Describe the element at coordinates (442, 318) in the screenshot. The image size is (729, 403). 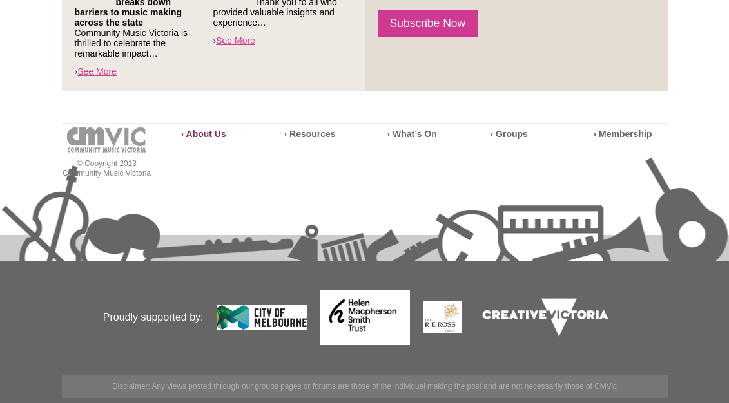
I see `img: The Re Ross Trust` at that location.